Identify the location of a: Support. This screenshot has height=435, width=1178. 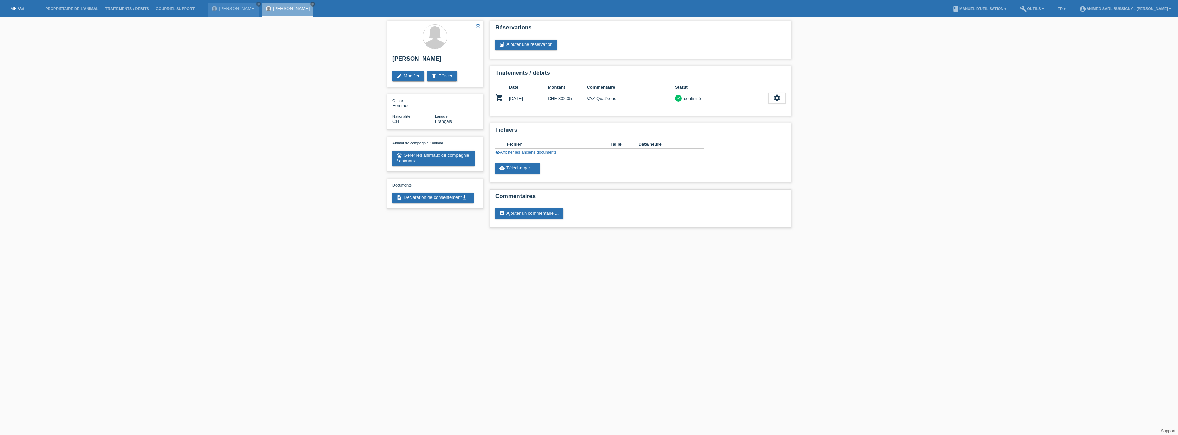
(1168, 431).